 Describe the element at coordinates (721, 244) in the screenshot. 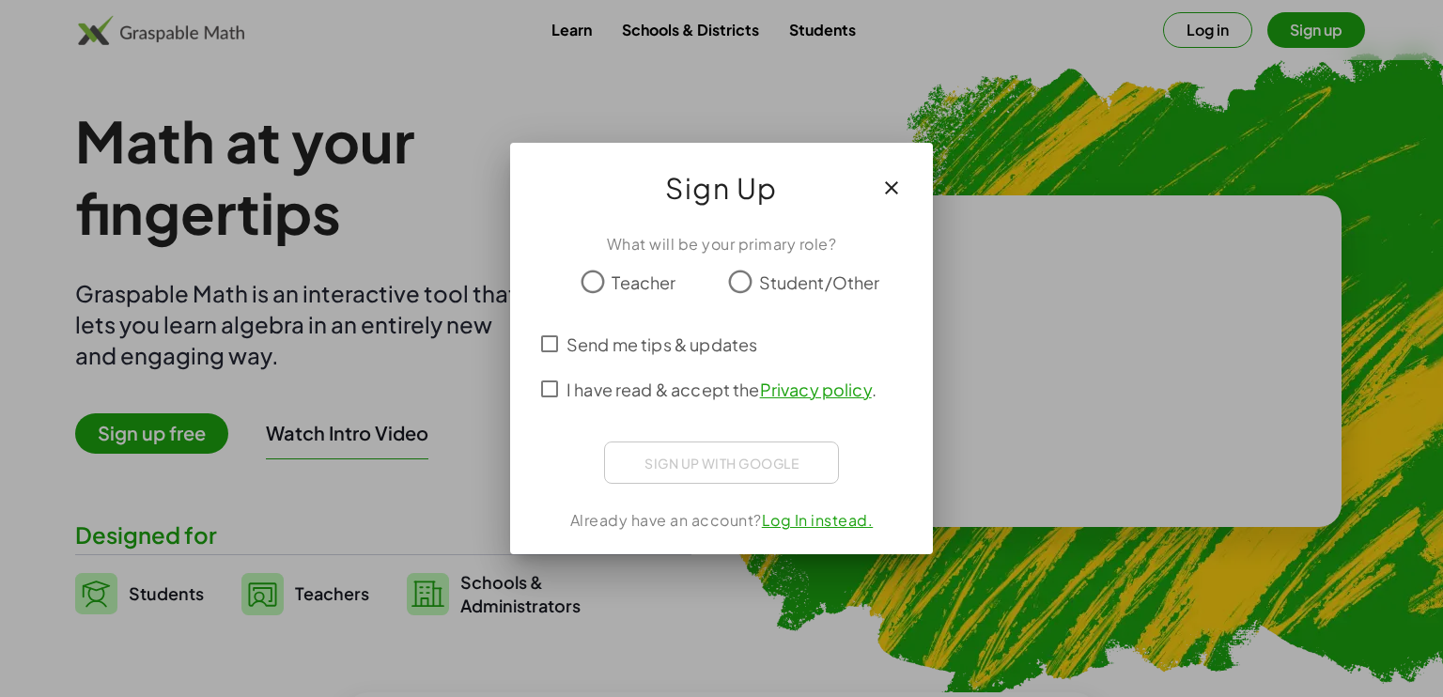

I see `div: What will be your primary role?` at that location.